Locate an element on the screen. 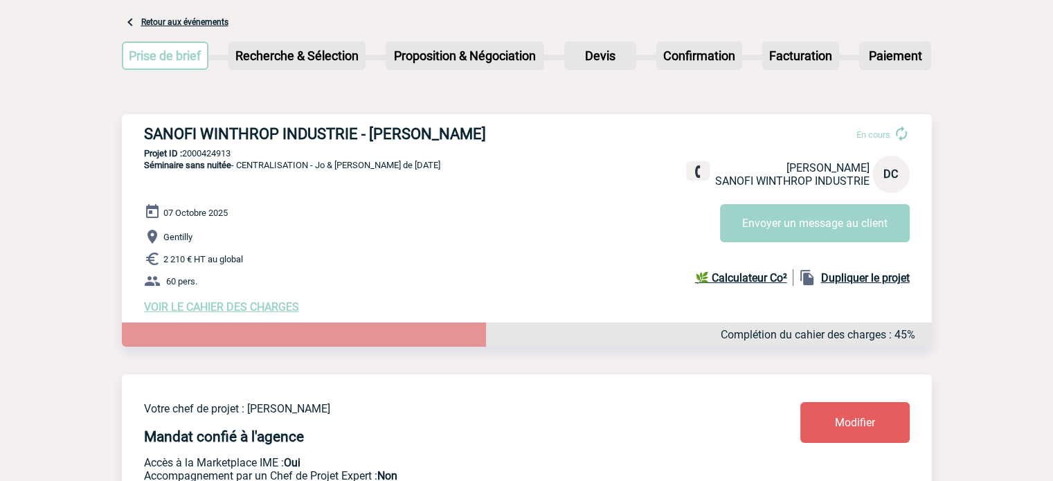 This screenshot has width=1053, height=481. p: 2000424913 is located at coordinates (527, 153).